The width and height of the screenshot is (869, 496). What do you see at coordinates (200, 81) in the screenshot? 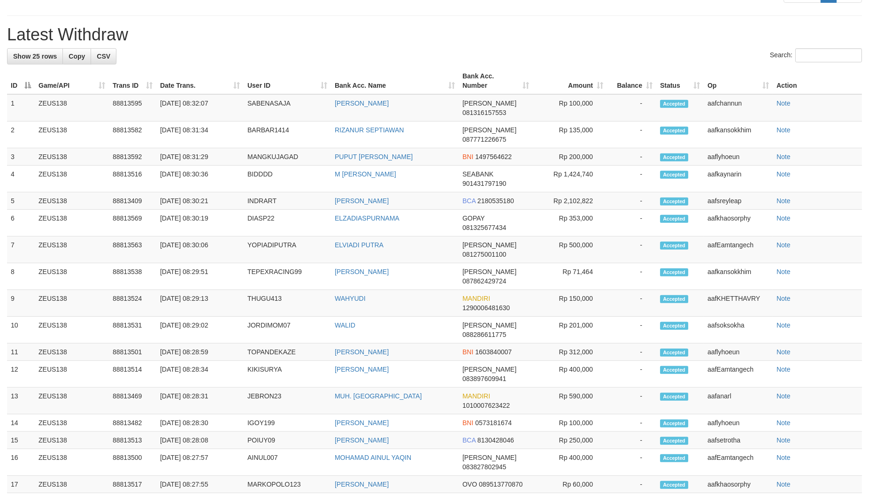
I see `th: Date Trans.: activate to sort column ascending` at bounding box center [200, 81].